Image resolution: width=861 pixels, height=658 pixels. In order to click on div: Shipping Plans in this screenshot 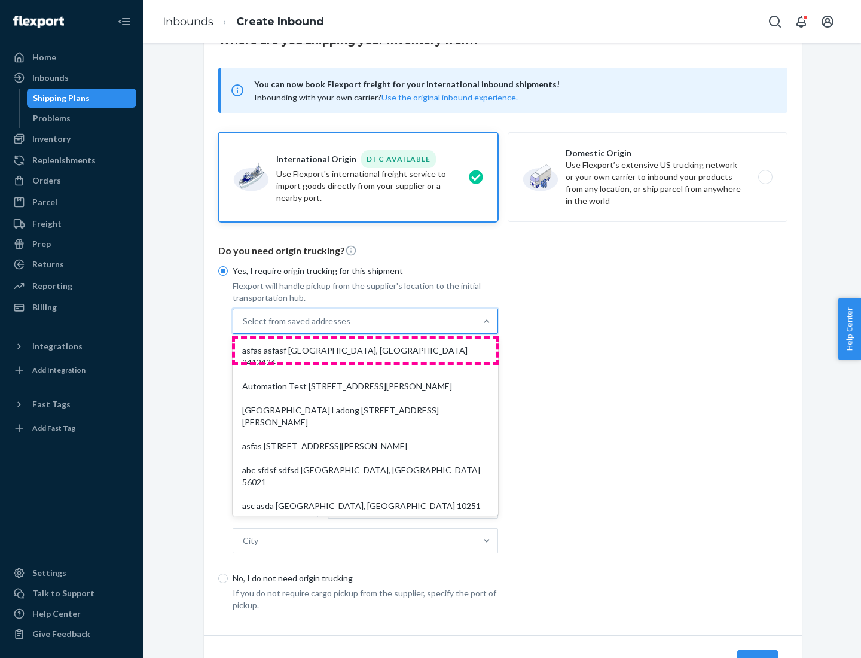, I will do `click(61, 98)`.